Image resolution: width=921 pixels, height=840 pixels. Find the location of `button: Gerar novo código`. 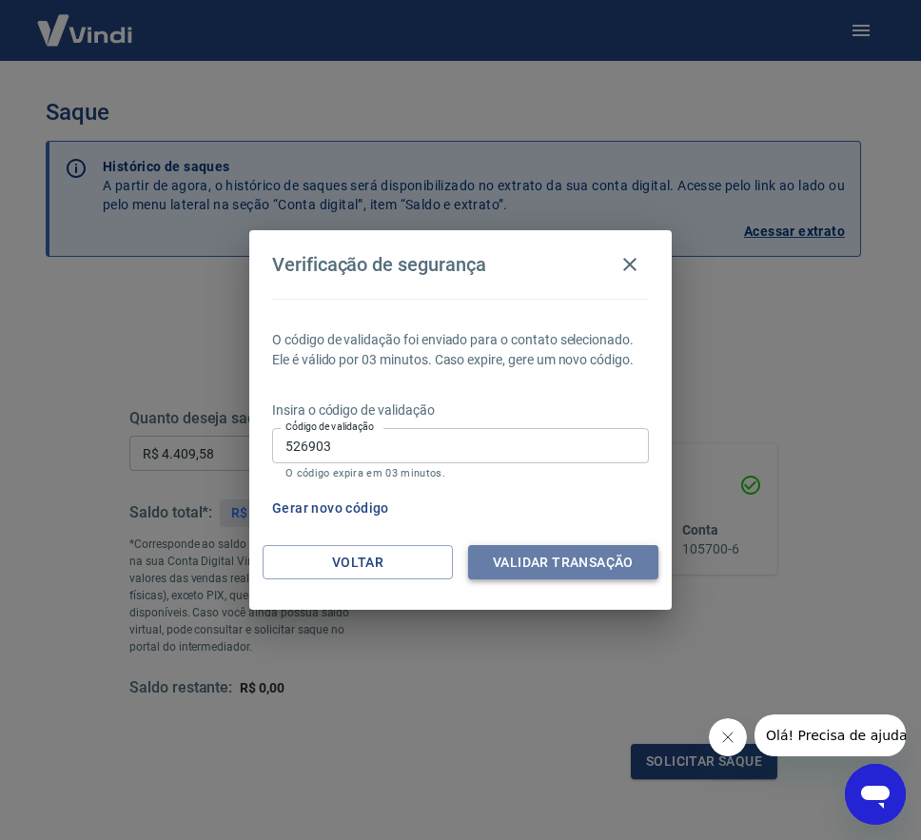

button: Gerar novo código is located at coordinates (330, 508).